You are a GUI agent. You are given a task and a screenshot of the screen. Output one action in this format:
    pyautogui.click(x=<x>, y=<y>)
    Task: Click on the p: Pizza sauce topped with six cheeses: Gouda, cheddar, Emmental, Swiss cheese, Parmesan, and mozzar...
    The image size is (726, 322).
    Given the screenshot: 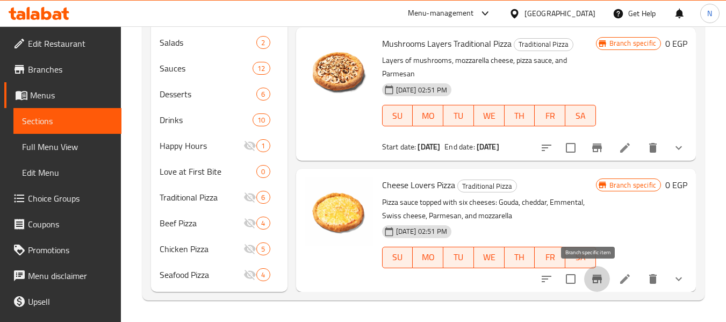 What is the action you would take?
    pyautogui.click(x=489, y=209)
    